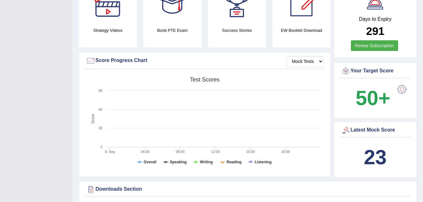 The width and height of the screenshot is (423, 202). What do you see at coordinates (205, 80) in the screenshot?
I see `tspan: Test scores` at bounding box center [205, 80].